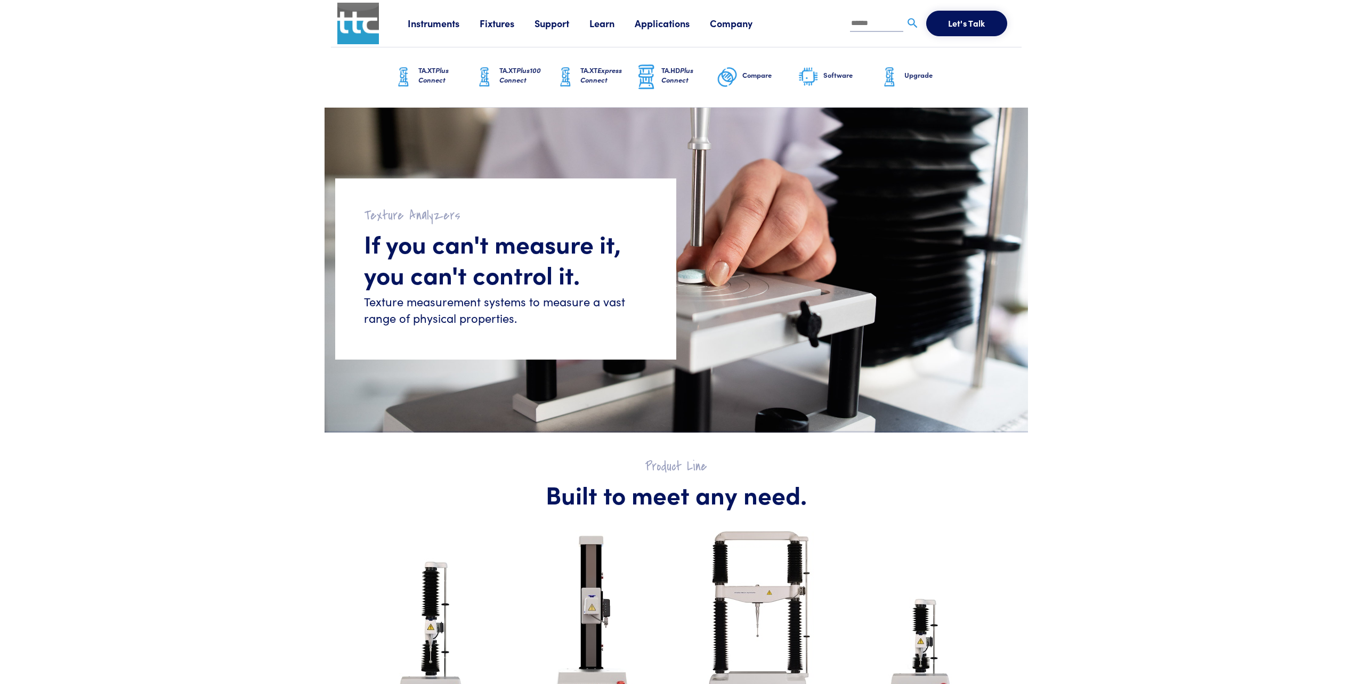 The height and width of the screenshot is (684, 1352). Describe the element at coordinates (443, 23) in the screenshot. I see `a: Instruments` at that location.